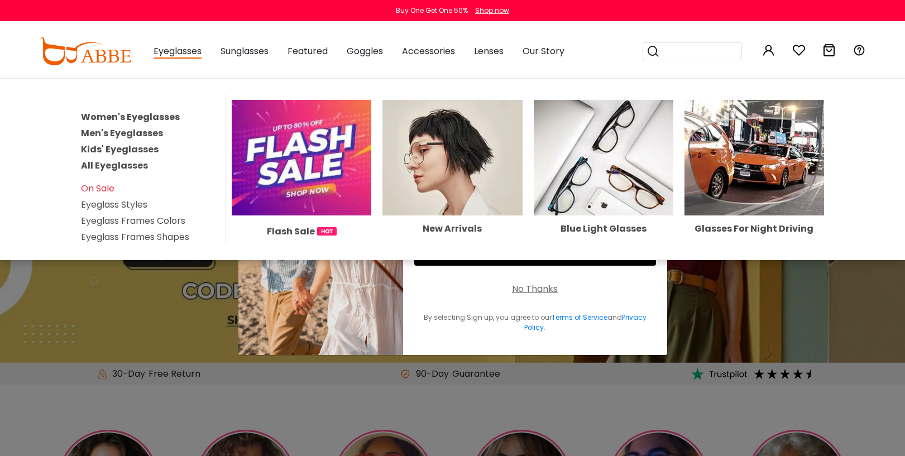 The image size is (905, 456). What do you see at coordinates (432, 11) in the screenshot?
I see `div: Buy One Get One 50%` at bounding box center [432, 11].